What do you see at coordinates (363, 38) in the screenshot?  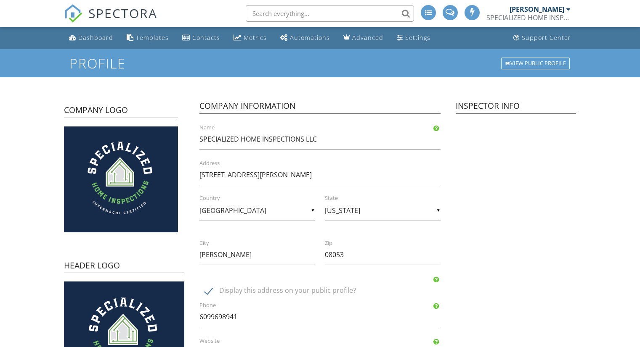 I see `a: Advanced` at bounding box center [363, 38].